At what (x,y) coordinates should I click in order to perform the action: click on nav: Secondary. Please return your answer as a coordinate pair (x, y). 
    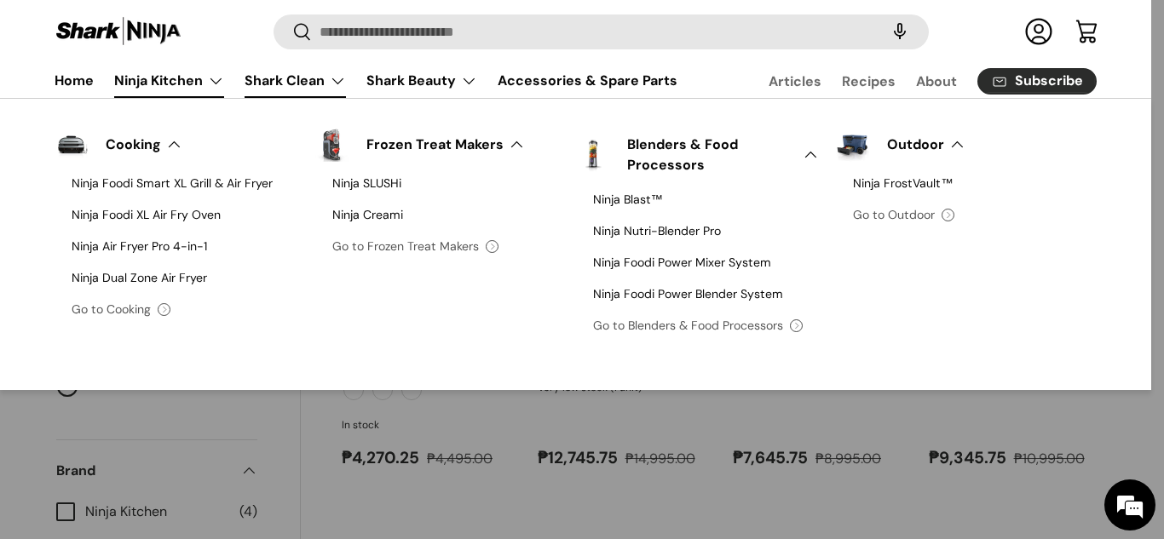
    Looking at the image, I should click on (912, 81).